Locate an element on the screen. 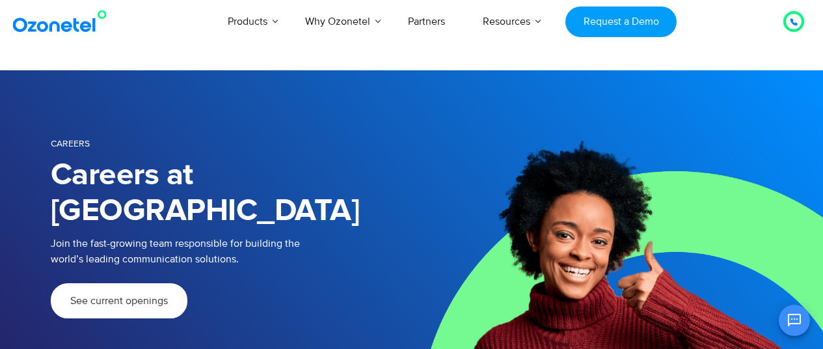  span: See current openings is located at coordinates (119, 300).